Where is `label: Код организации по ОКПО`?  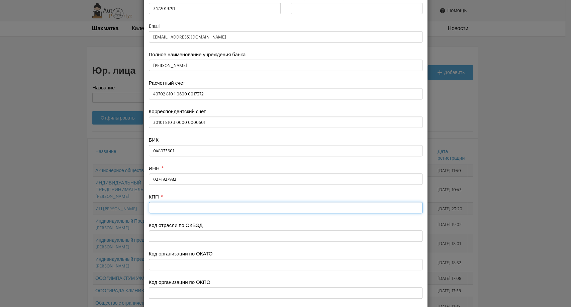 label: Код организации по ОКПО is located at coordinates (180, 282).